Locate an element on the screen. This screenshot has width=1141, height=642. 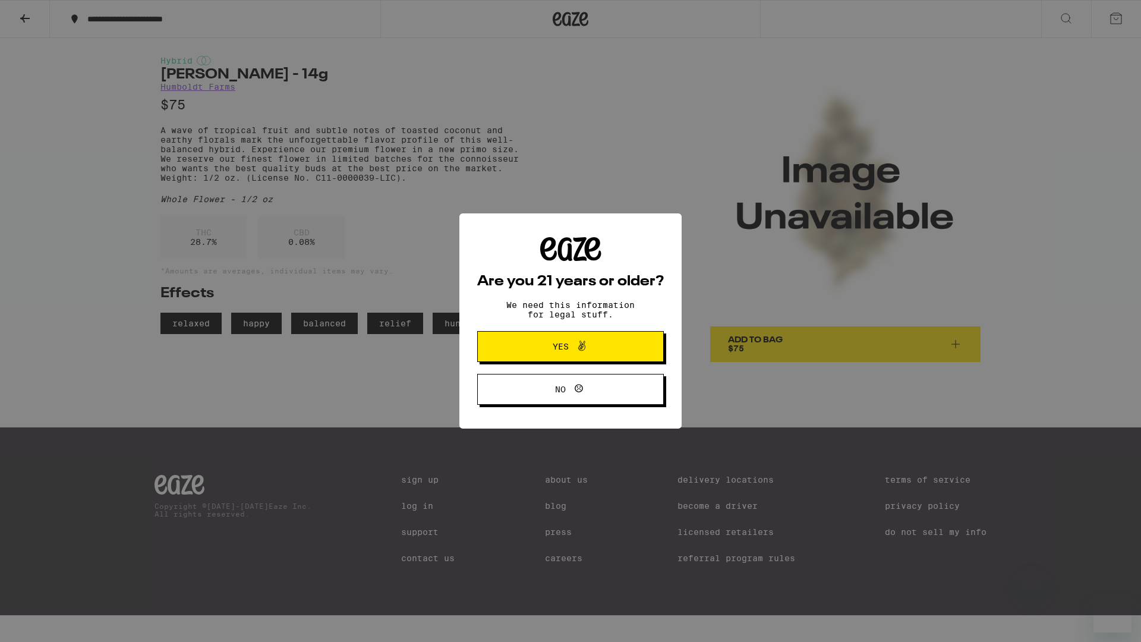
span: No is located at coordinates (560, 389).